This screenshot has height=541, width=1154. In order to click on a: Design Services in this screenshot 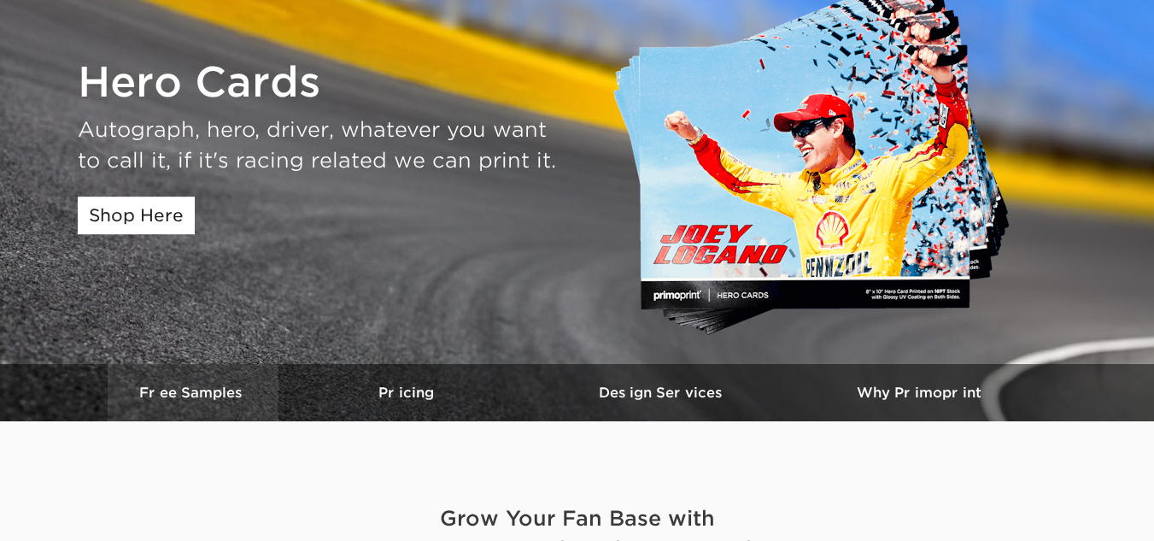, I will do `click(663, 392)`.